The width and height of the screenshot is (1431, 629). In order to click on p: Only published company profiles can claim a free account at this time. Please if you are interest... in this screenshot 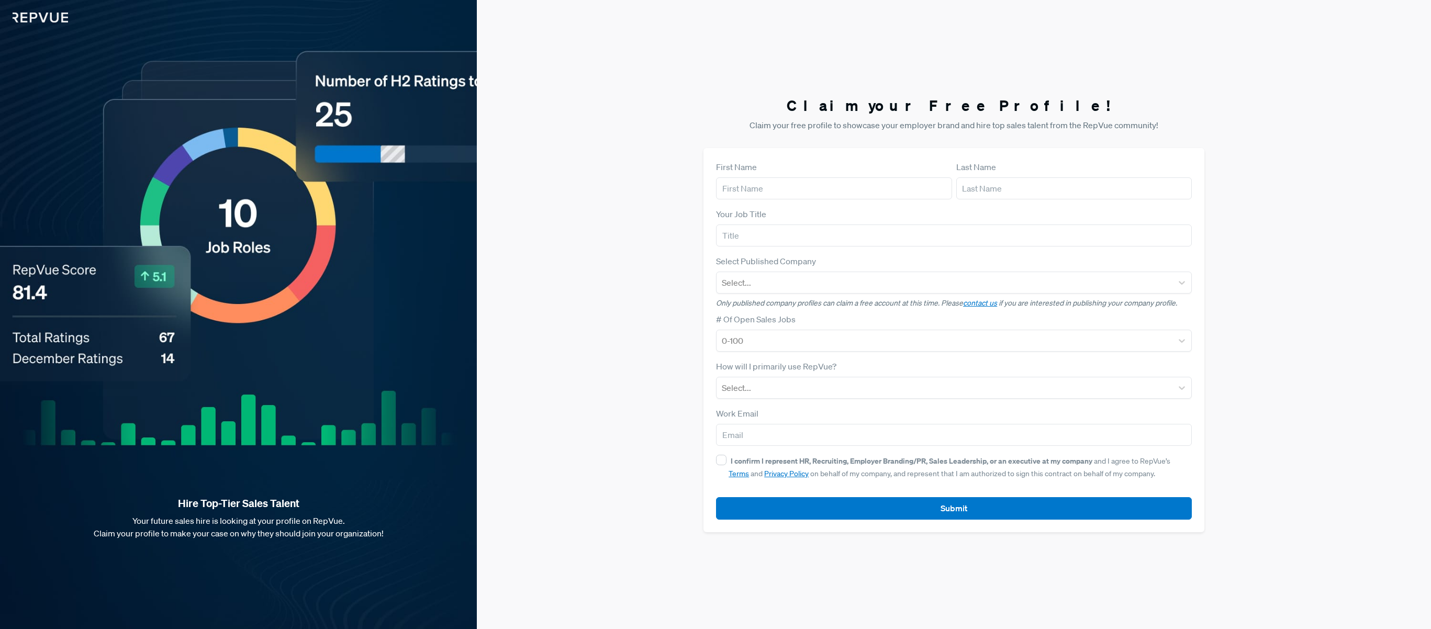, I will do `click(954, 303)`.